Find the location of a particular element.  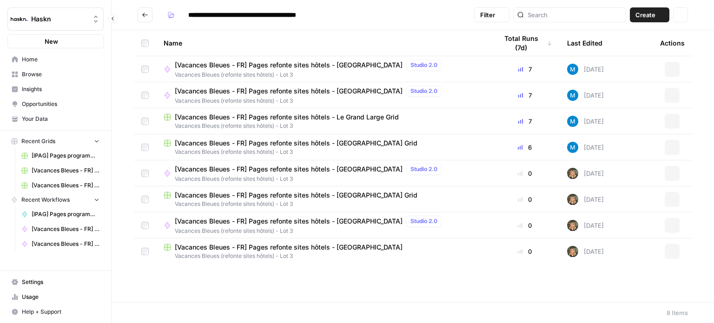

span: New is located at coordinates (51, 41).